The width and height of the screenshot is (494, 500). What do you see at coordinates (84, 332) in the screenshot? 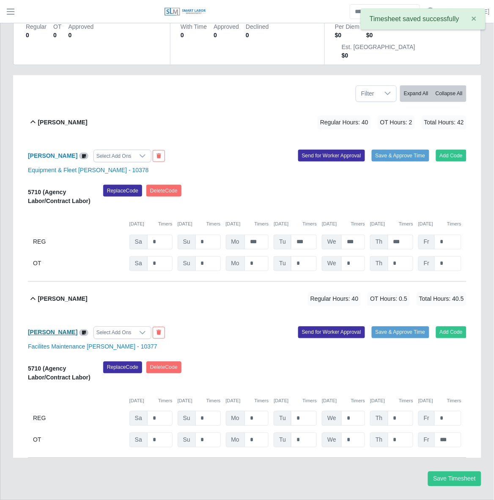
I see `a: View/Edit Notes` at bounding box center [84, 332].